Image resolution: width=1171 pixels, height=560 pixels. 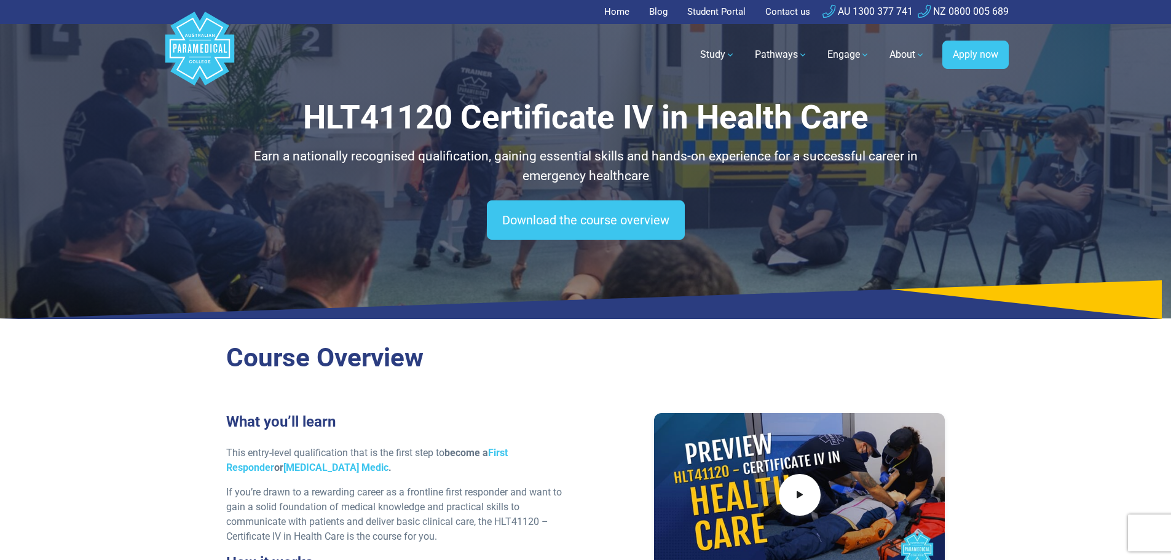 What do you see at coordinates (867, 11) in the screenshot?
I see `a: AU 1300 377 741` at bounding box center [867, 11].